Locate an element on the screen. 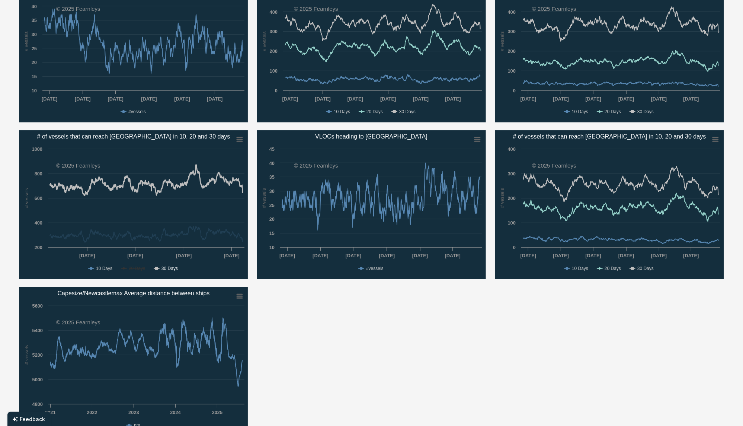 The image size is (743, 426). svg: # of vessels that can reach Port Hedland in 10, 20 and 30 days is located at coordinates (134, 205).